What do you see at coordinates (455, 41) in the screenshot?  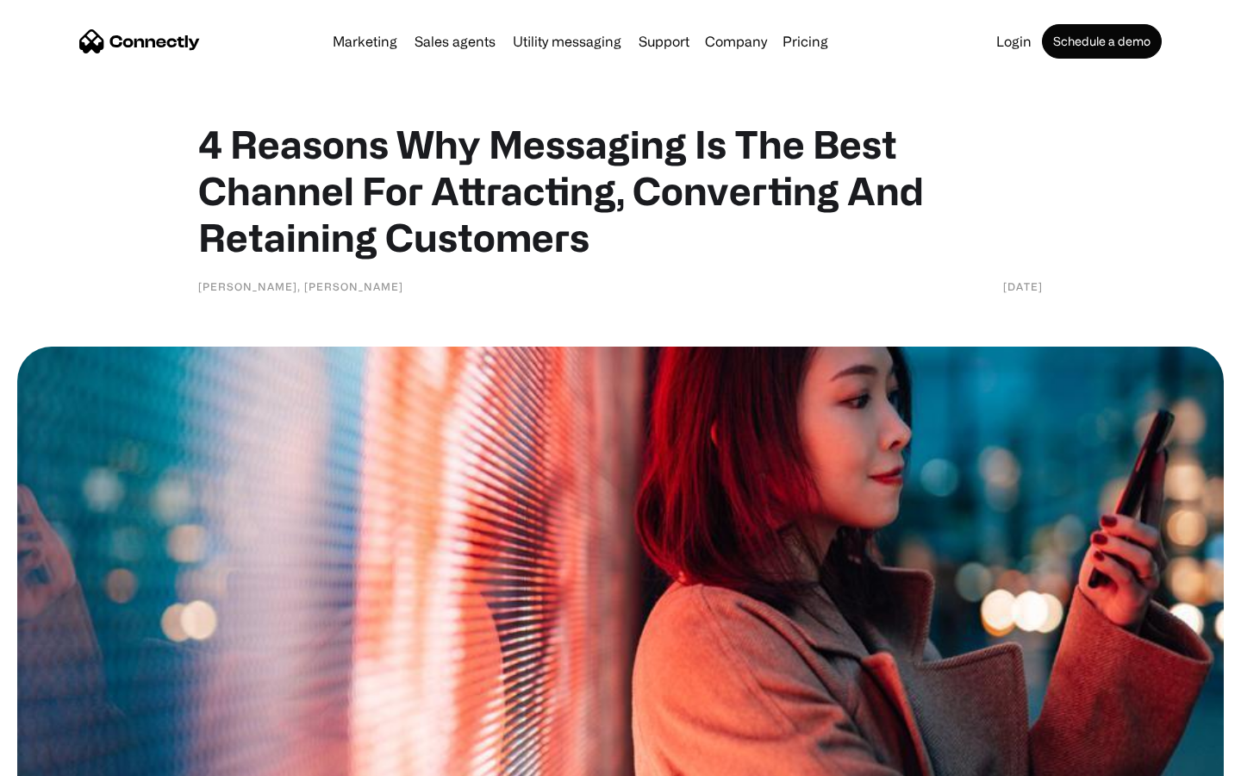 I see `a: Sales agents` at bounding box center [455, 41].